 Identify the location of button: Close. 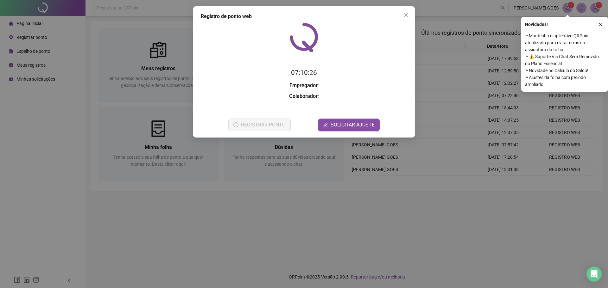
(406, 15).